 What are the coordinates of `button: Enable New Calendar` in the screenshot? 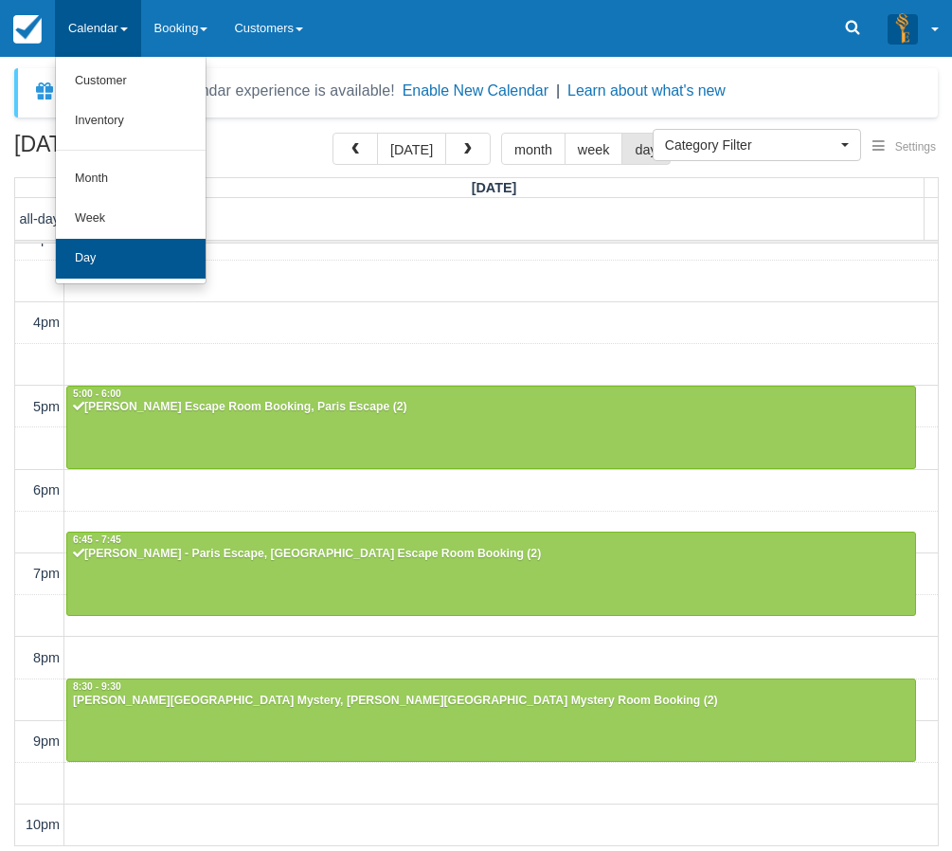 It's located at (475, 91).